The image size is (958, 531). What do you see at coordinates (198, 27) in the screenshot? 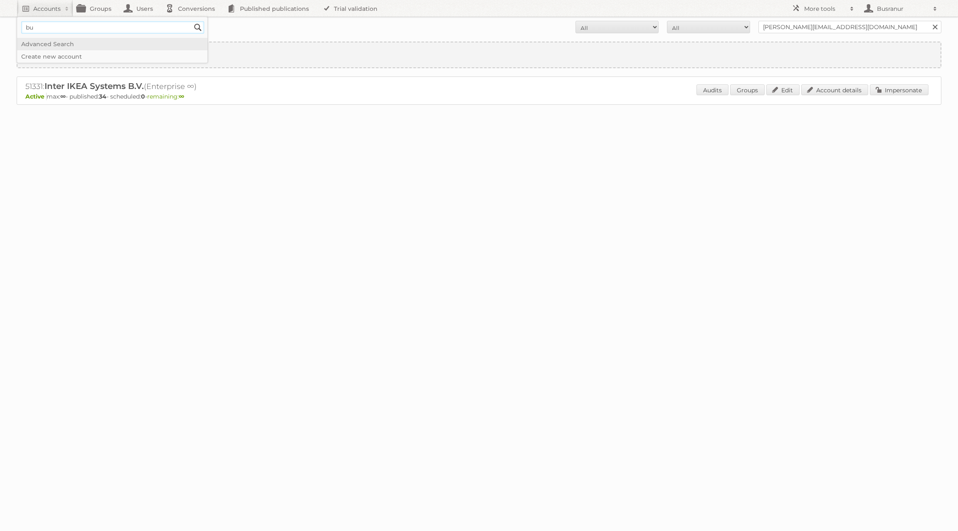
I see `input: Search` at bounding box center [198, 27].